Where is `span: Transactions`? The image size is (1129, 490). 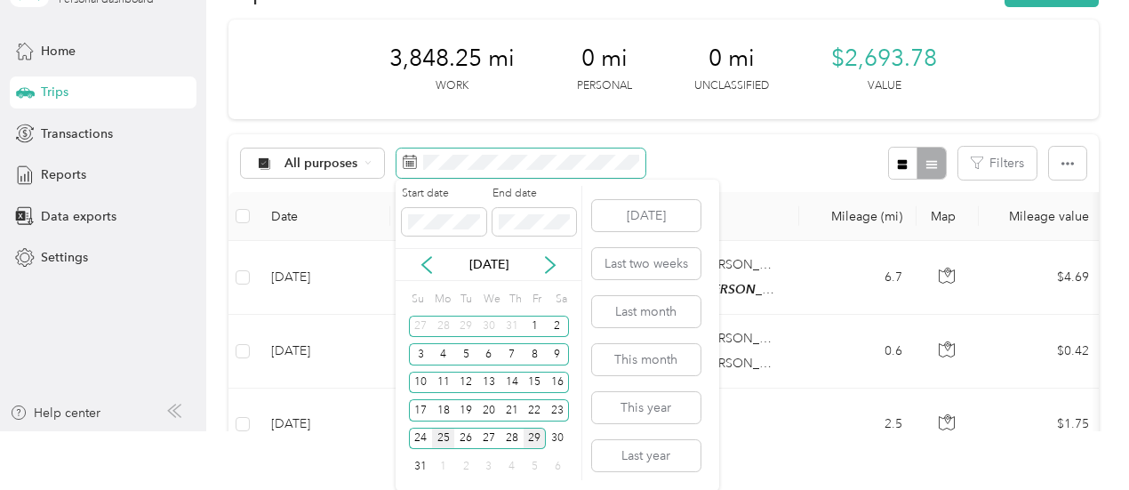 span: Transactions is located at coordinates (76, 133).